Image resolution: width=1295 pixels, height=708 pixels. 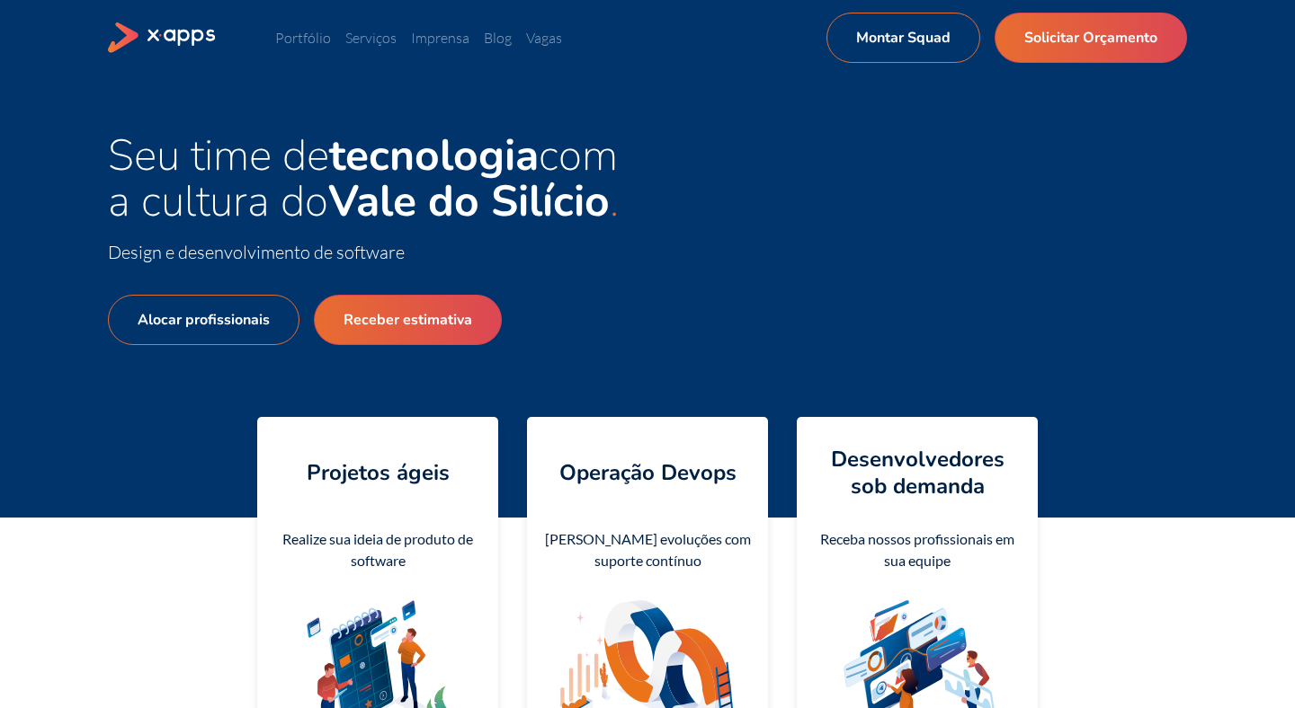 What do you see at coordinates (544, 38) in the screenshot?
I see `a: Vagas` at bounding box center [544, 38].